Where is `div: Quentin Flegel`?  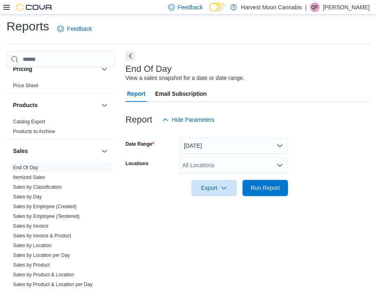
div: Quentin Flegel is located at coordinates (315, 7).